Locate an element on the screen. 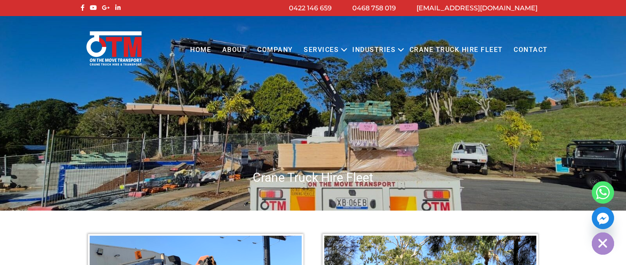 Image resolution: width=626 pixels, height=265 pixels. a: Facebook_Messenger is located at coordinates (603, 218).